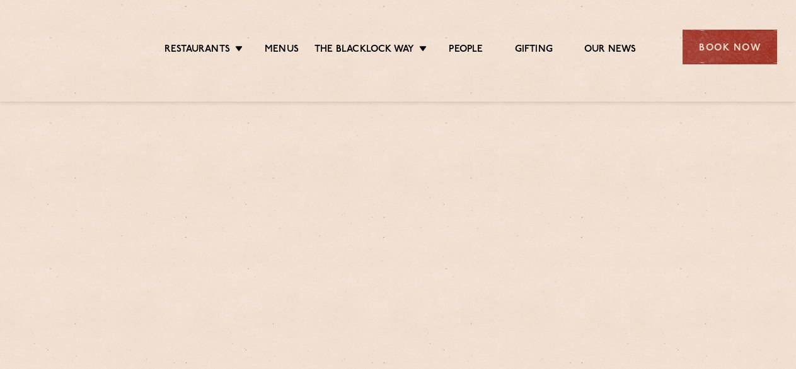  Describe the element at coordinates (610, 50) in the screenshot. I see `a: Our News` at that location.